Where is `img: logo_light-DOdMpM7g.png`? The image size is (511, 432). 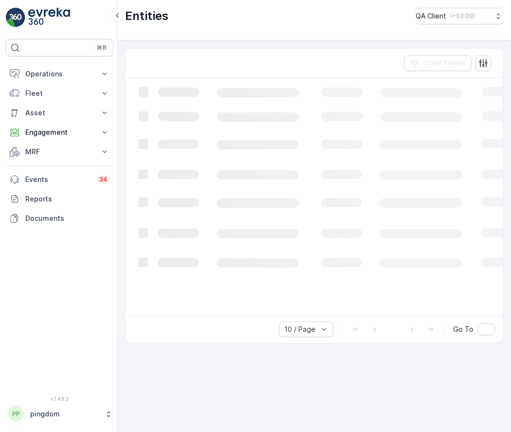 img: logo_light-DOdMpM7g.png is located at coordinates (49, 18).